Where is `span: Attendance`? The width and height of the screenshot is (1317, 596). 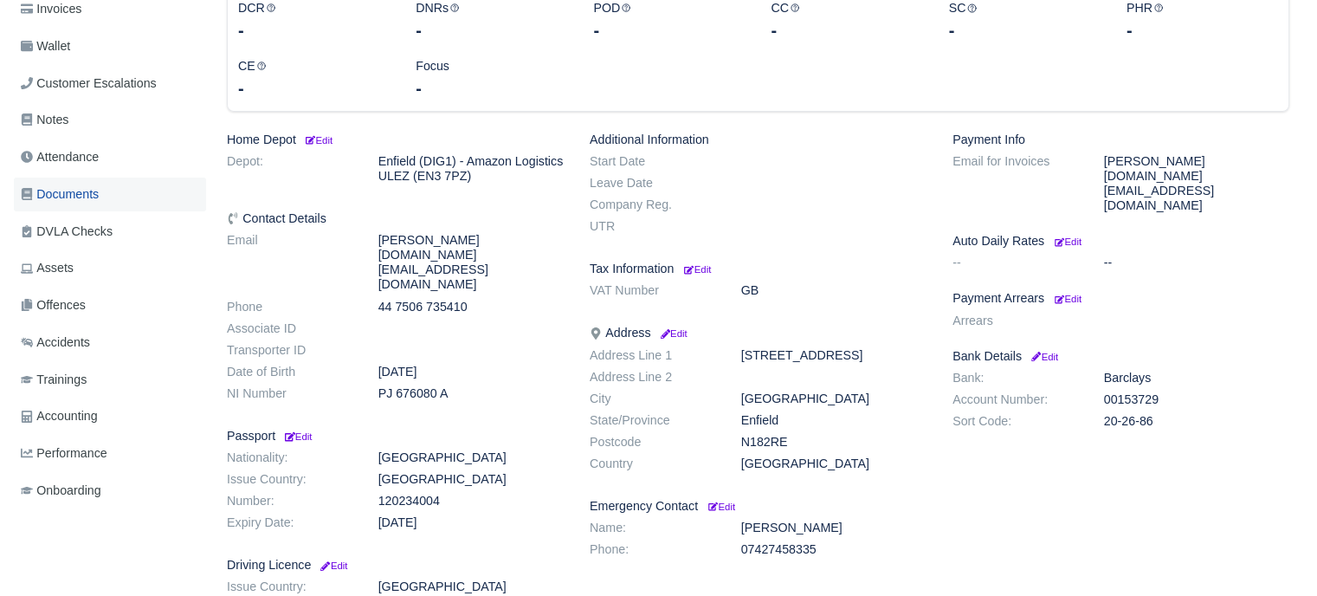
span: Attendance is located at coordinates (60, 157).